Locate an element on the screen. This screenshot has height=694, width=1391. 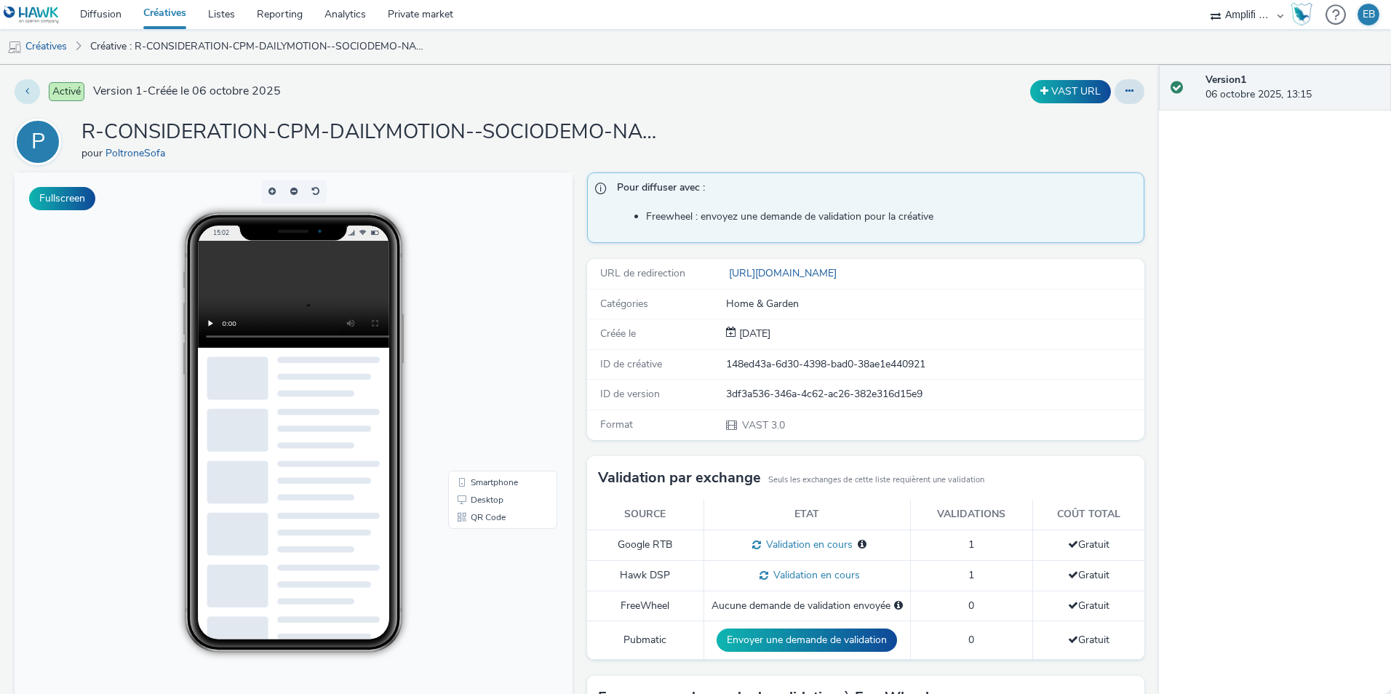
button: VAST URL is located at coordinates (1070, 92).